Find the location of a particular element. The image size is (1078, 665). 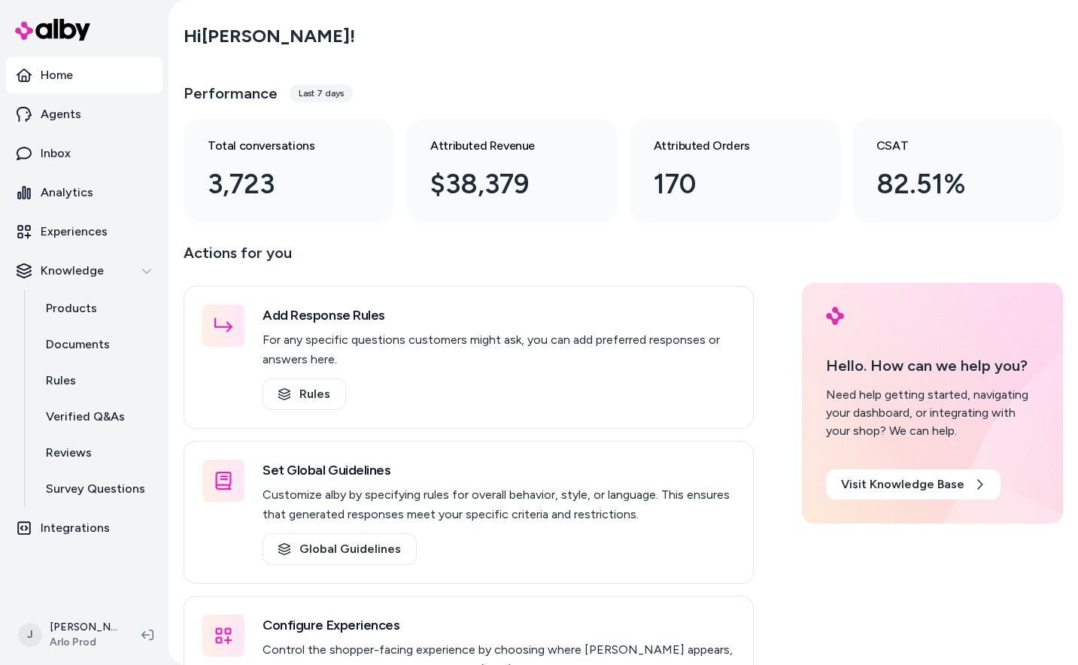

p: For any specific questions customers might ask, you can add preferred responses or answers here. is located at coordinates (499, 350).